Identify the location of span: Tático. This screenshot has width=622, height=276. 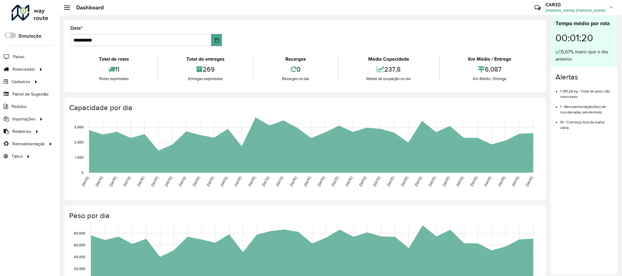
(17, 156).